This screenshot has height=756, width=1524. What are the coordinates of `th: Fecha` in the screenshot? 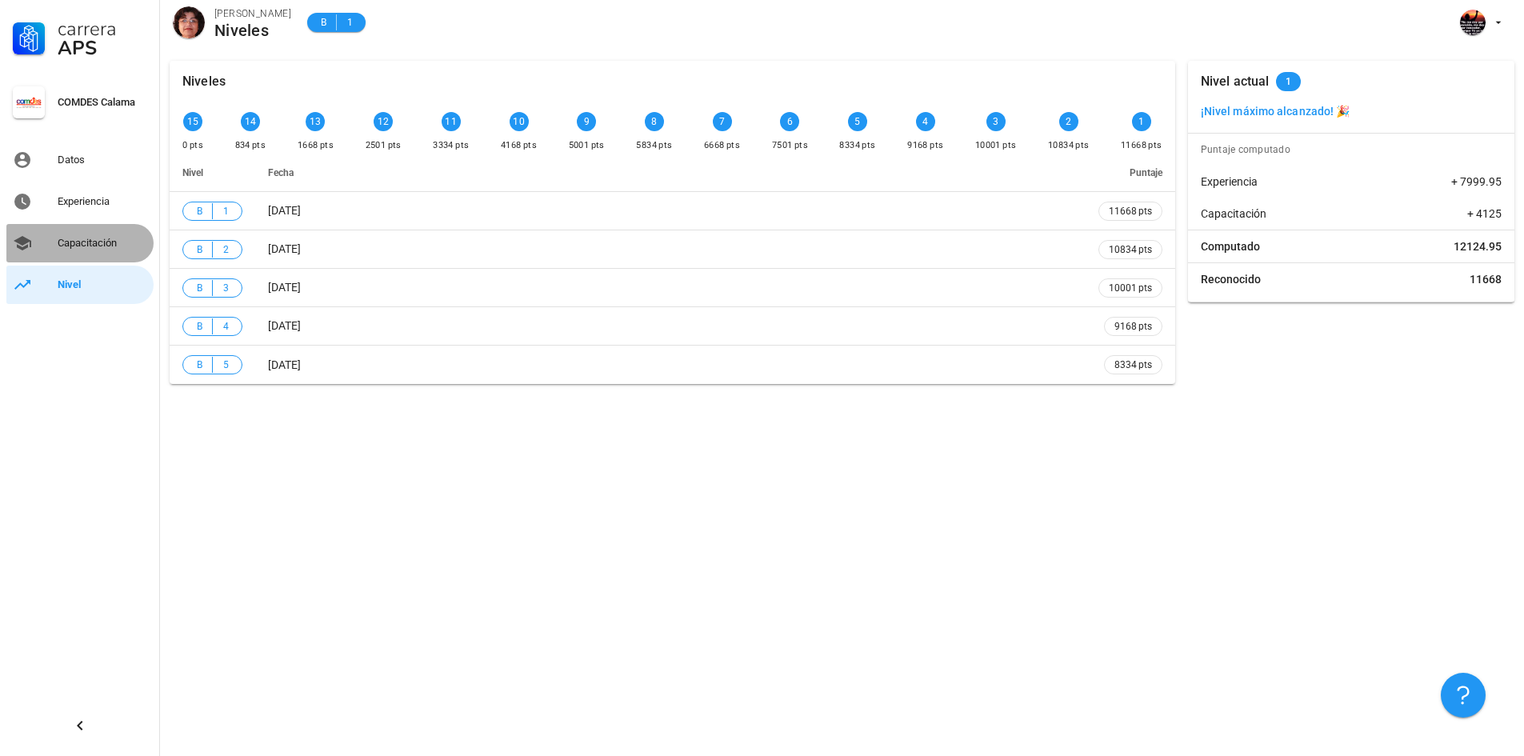 It's located at (670, 173).